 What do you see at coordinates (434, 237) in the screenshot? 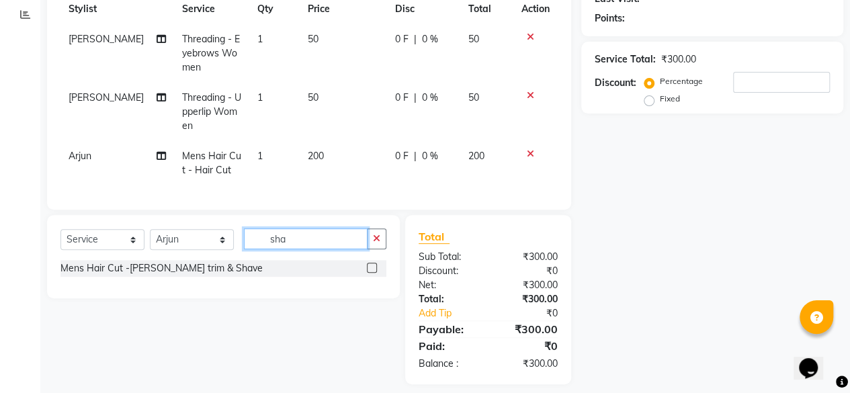
I see `span: Total` at bounding box center [434, 237].